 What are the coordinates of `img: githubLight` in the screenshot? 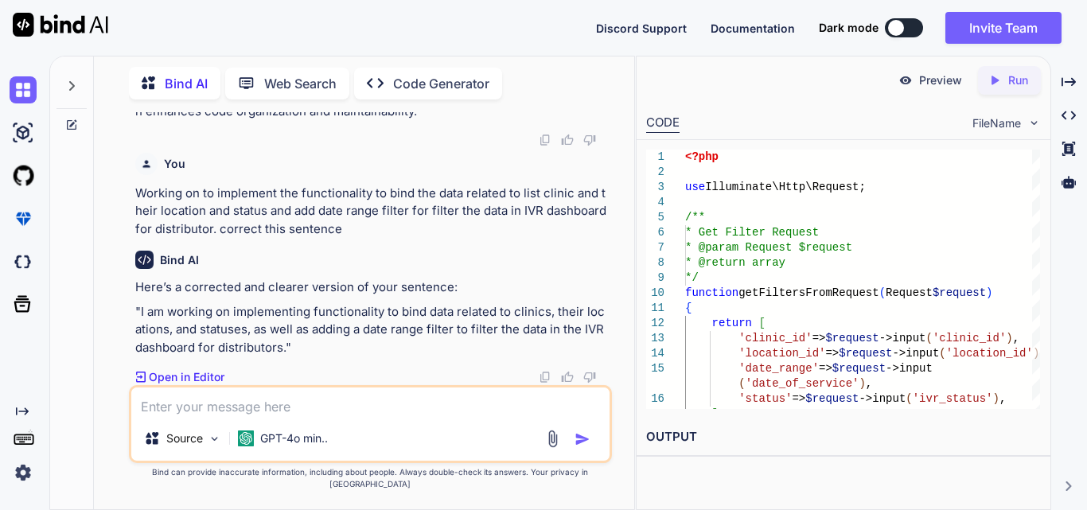 It's located at (23, 176).